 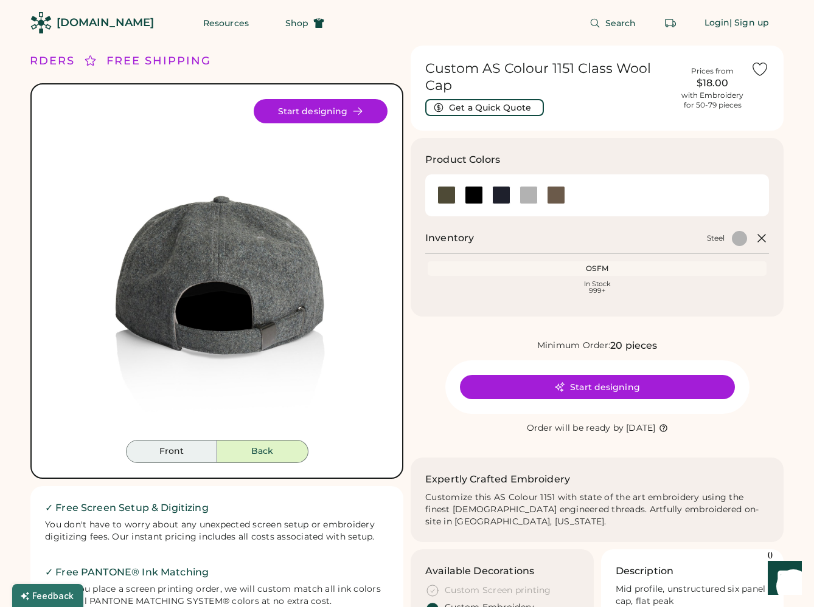 I want to click on h2: Expertly Crafted Embroidery, so click(x=497, y=480).